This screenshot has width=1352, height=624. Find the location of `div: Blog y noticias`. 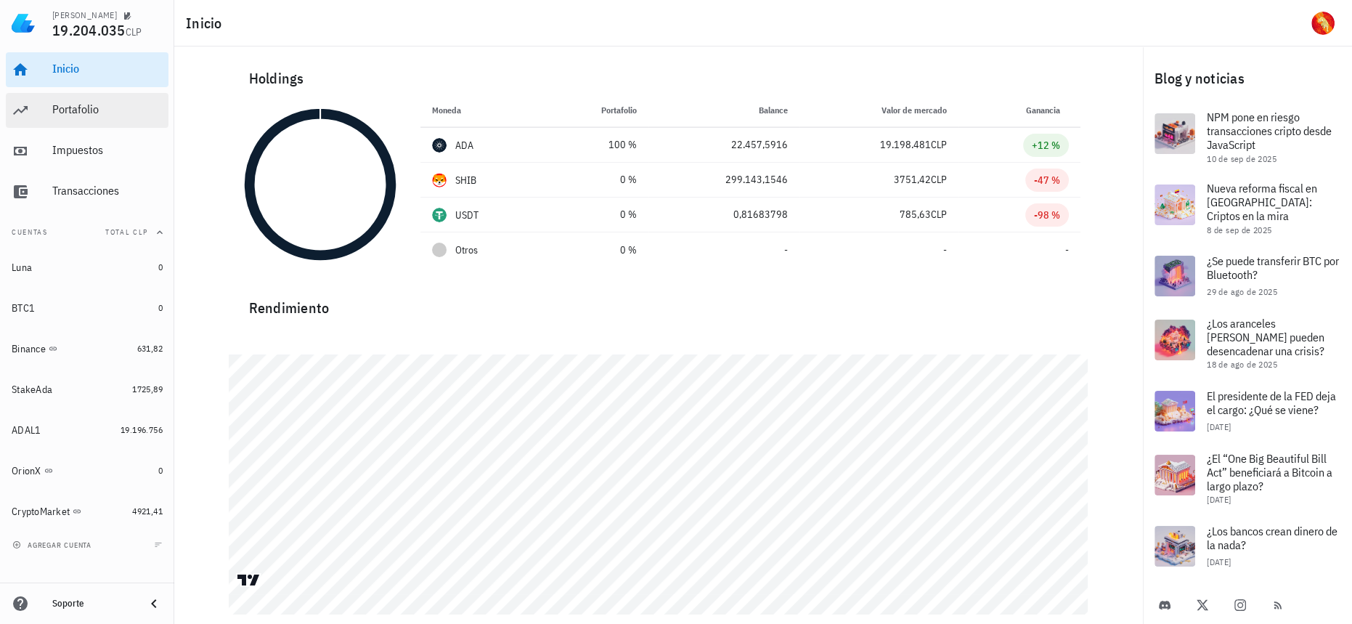

div: Blog y noticias is located at coordinates (1247, 78).